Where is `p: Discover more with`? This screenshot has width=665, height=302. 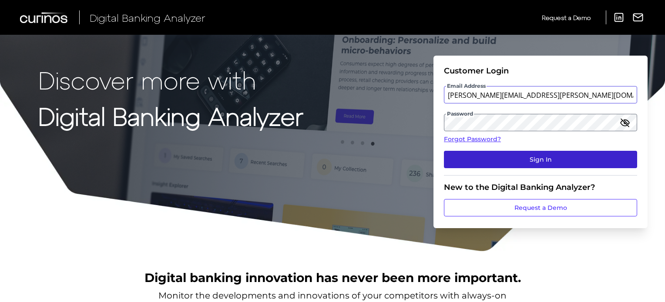
p: Discover more with is located at coordinates (171, 80).